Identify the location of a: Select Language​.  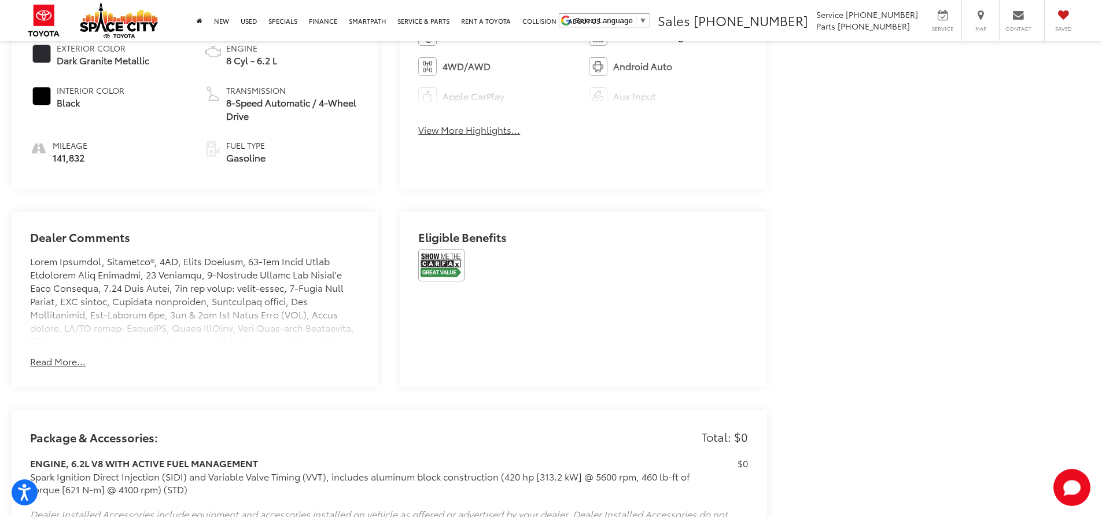
(611, 20).